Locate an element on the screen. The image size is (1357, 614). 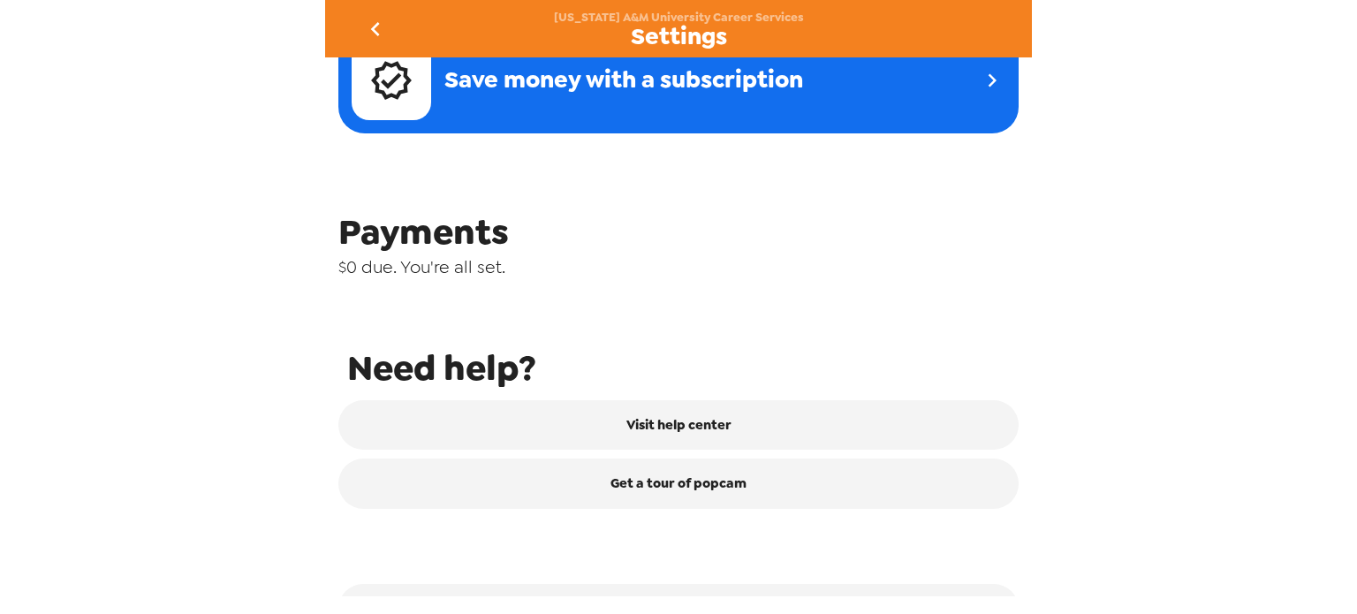
a: Save money with a subscription is located at coordinates (678, 80).